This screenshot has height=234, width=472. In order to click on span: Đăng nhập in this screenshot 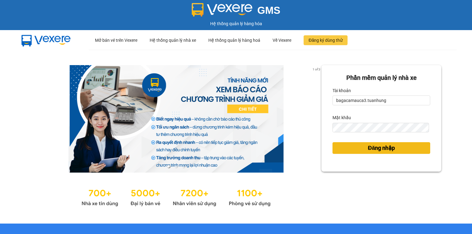, I will do `click(381, 148)`.